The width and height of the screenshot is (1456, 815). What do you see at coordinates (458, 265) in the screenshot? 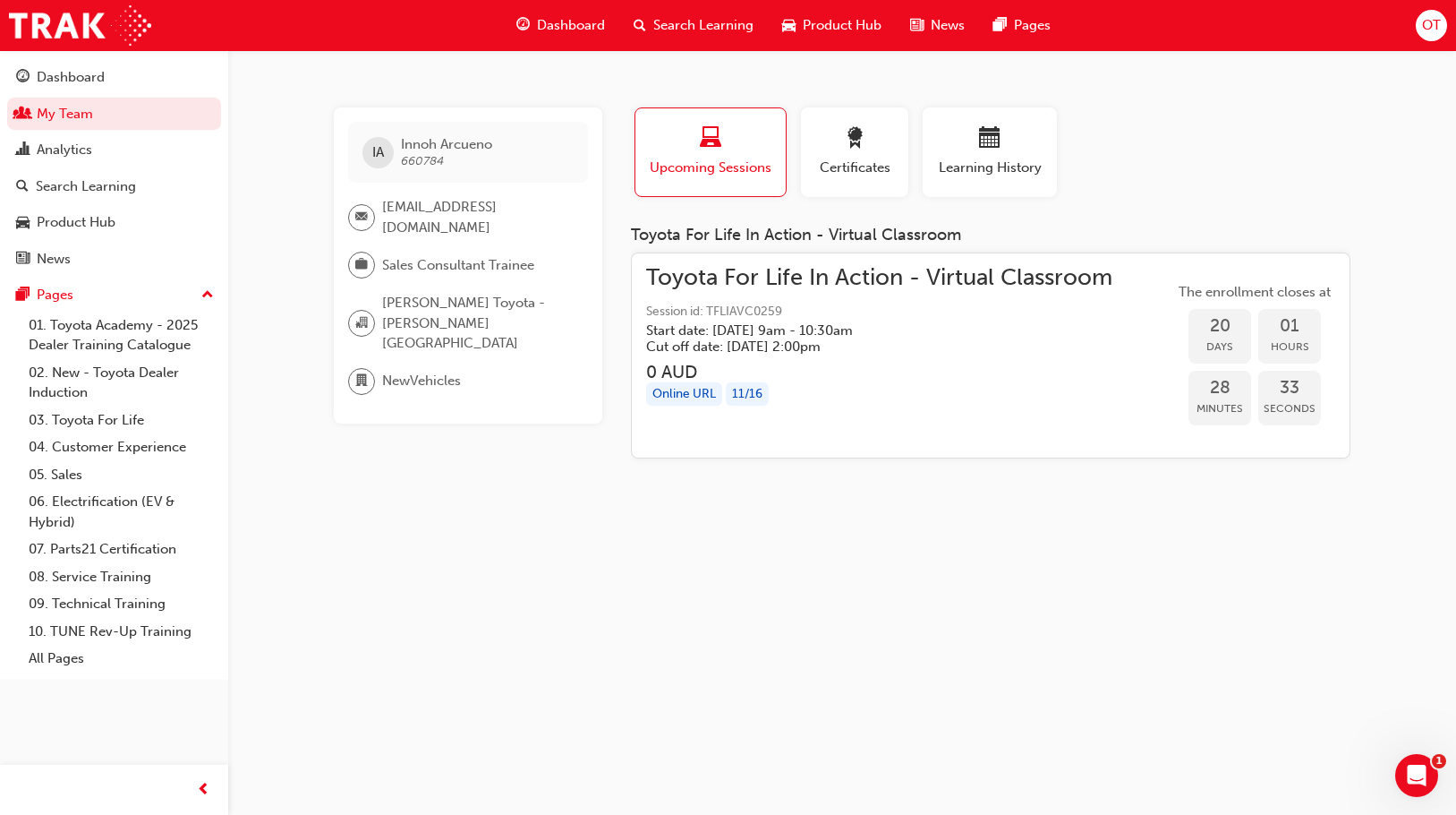
I see `span: Sales Consultant Trainee` at bounding box center [458, 265].